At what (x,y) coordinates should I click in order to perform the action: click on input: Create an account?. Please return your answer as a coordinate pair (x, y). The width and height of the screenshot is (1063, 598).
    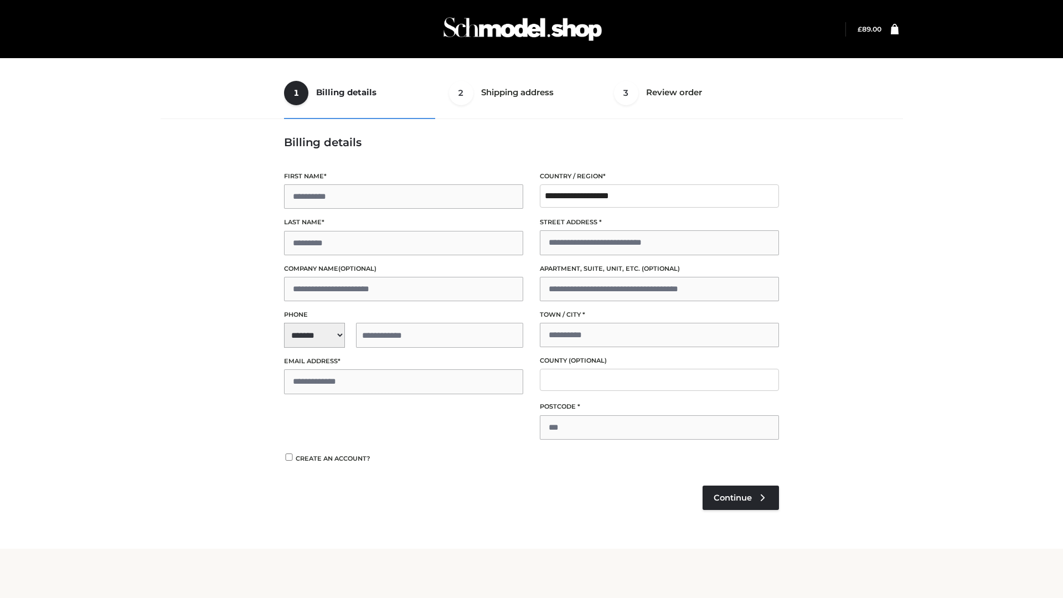
    Looking at the image, I should click on (289, 457).